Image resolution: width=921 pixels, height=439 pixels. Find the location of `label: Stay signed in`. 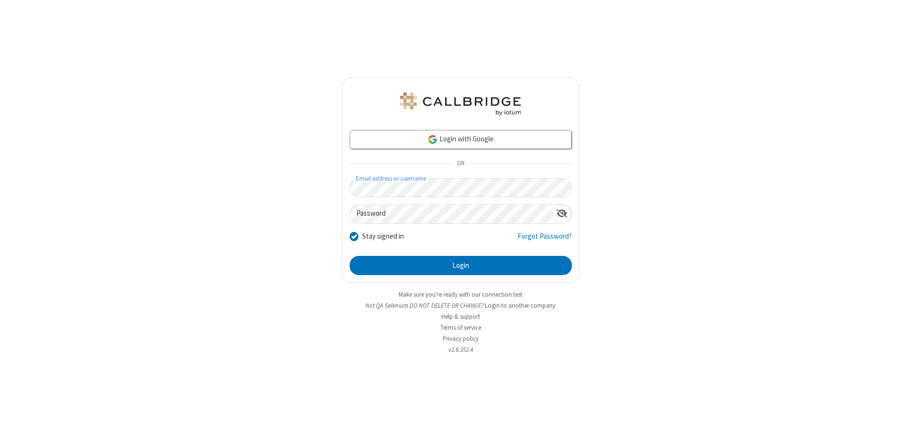

label: Stay signed in is located at coordinates (383, 236).